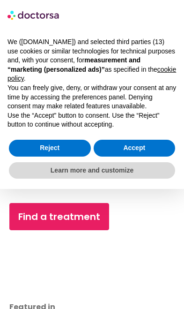  I want to click on img: logo, so click(34, 15).